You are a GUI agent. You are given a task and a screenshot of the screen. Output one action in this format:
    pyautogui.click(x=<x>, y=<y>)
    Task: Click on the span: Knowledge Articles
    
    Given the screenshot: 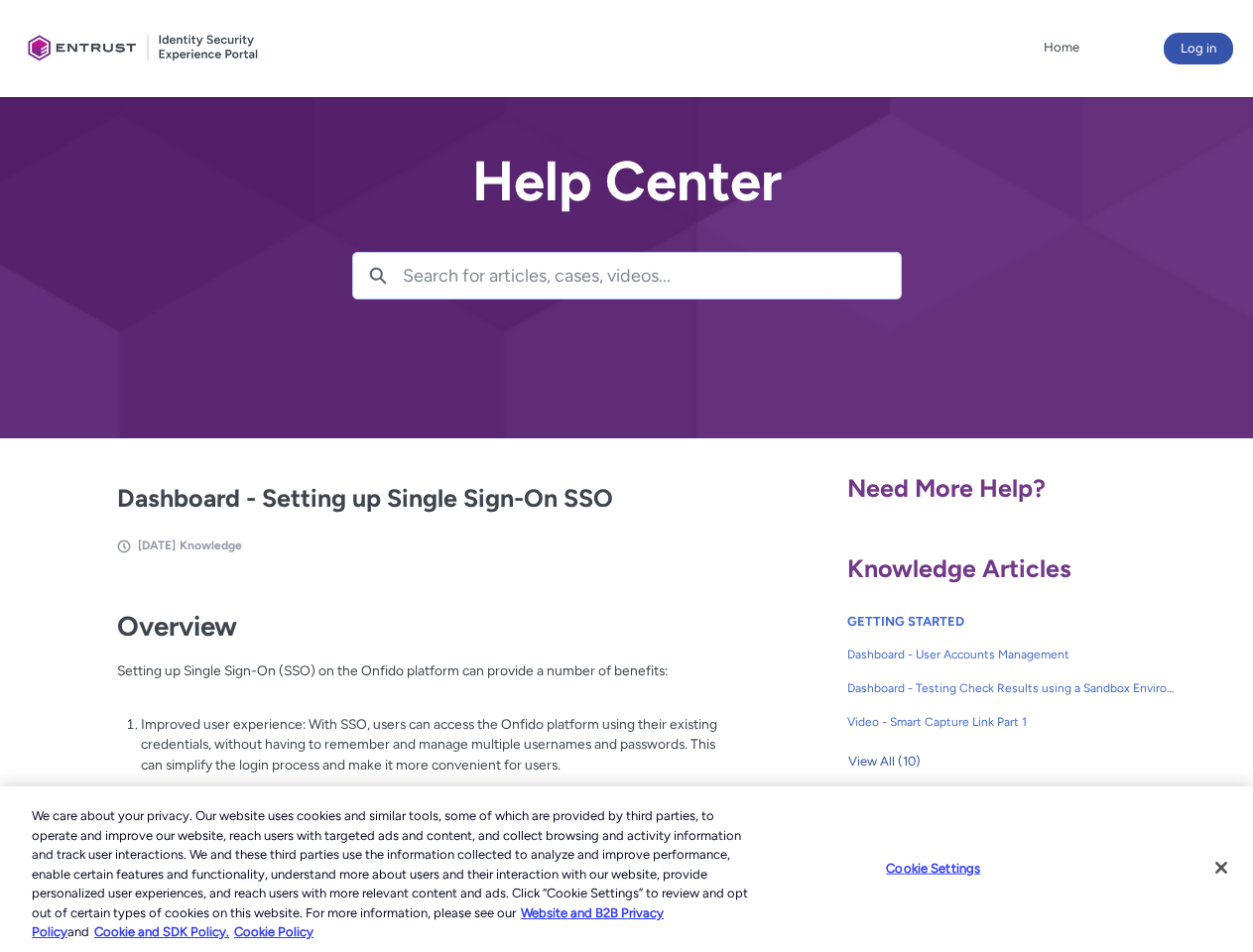 What is the action you would take?
    pyautogui.click(x=959, y=568)
    